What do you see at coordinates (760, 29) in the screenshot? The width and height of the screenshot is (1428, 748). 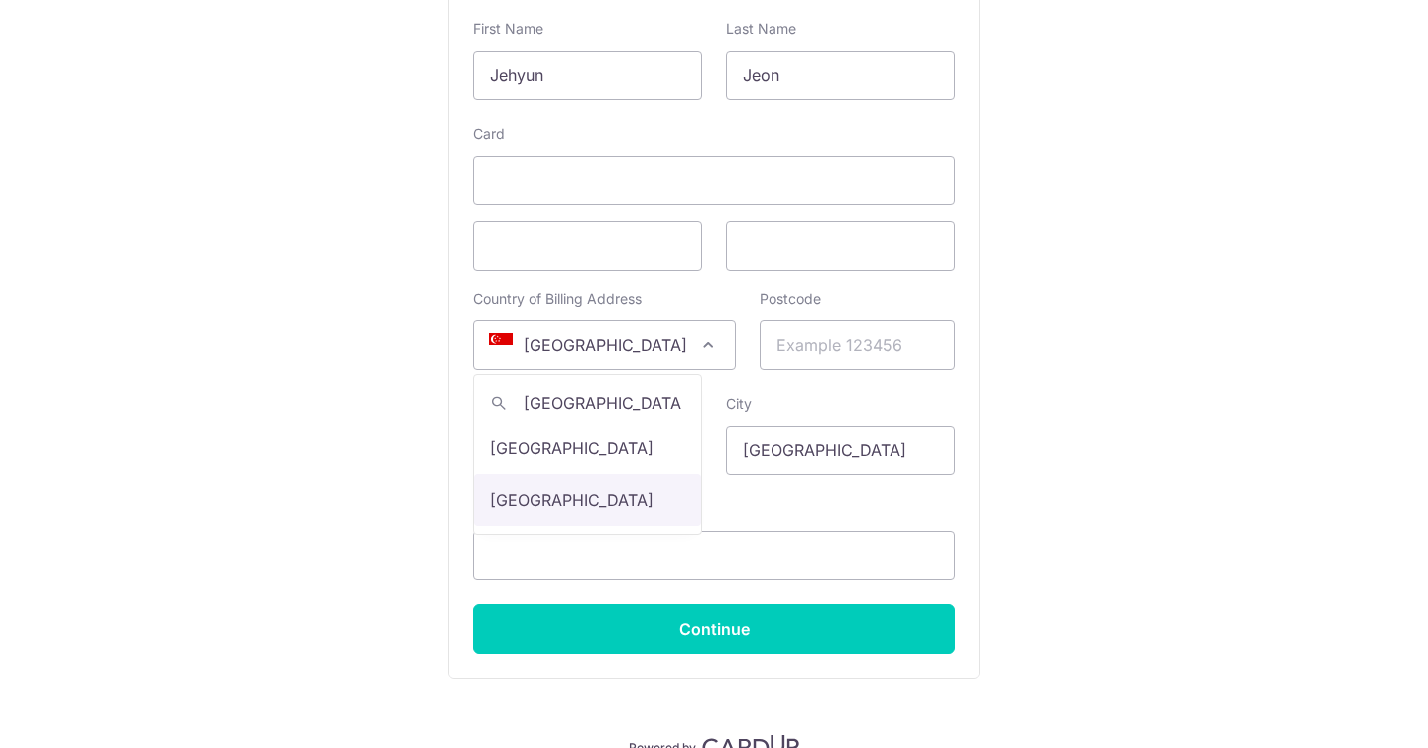 I see `label: Last Name` at bounding box center [760, 29].